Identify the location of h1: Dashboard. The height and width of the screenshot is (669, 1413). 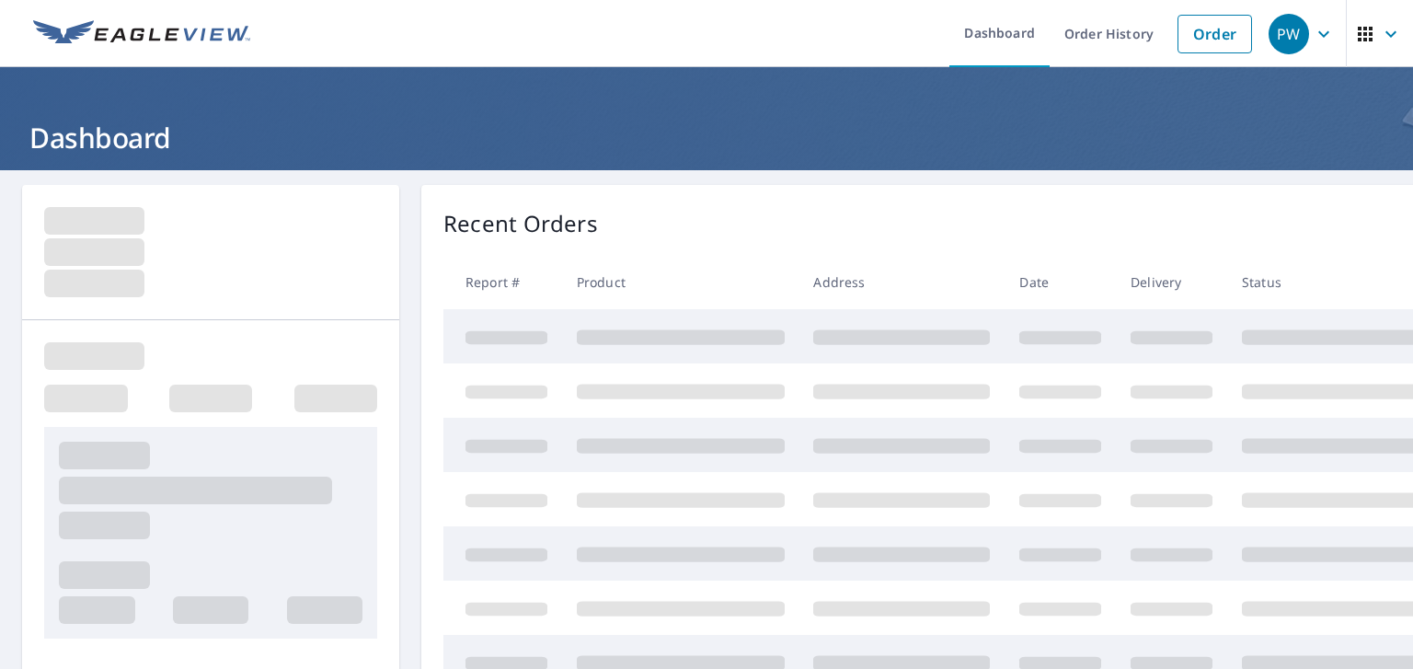
(707, 137).